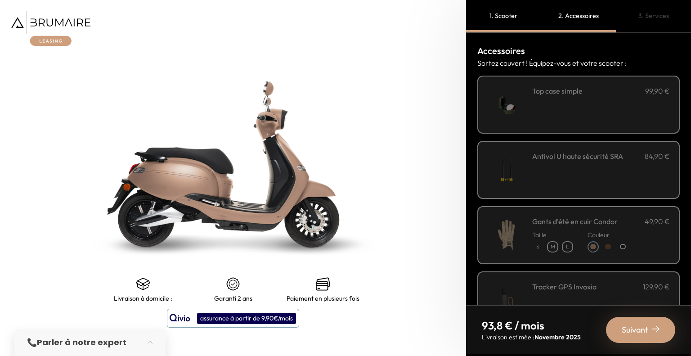 The image size is (691, 356). Describe the element at coordinates (506, 300) in the screenshot. I see `img: Tracker GPS Invoxia` at that location.